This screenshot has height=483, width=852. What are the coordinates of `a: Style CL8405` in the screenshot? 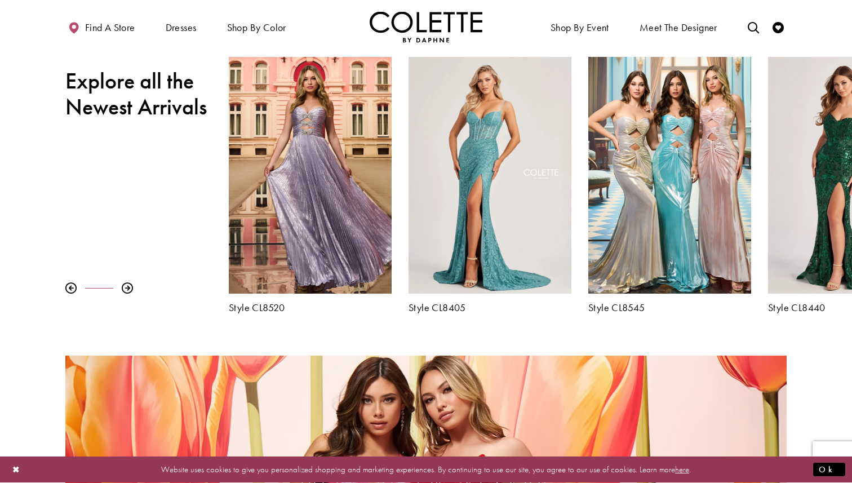 It's located at (489, 308).